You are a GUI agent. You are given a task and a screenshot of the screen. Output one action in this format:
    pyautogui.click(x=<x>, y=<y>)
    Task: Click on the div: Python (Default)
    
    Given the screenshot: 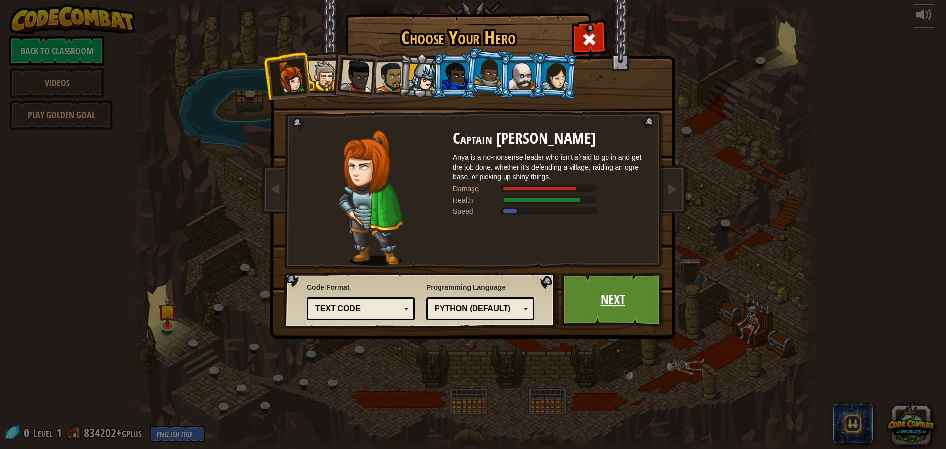 What is the action you would take?
    pyautogui.click(x=477, y=308)
    